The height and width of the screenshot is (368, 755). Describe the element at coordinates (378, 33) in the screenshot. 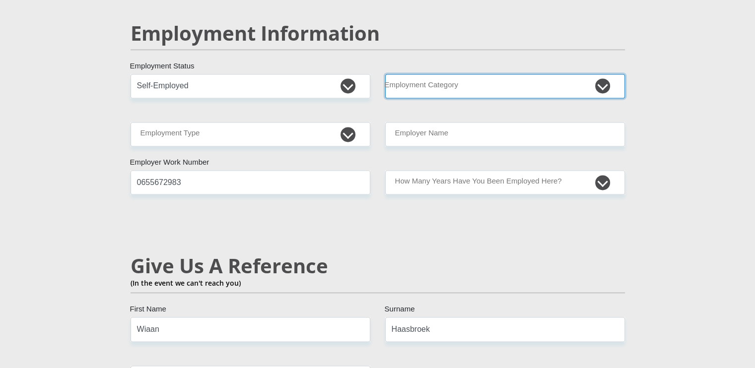

I see `h2: Employment Information` at that location.